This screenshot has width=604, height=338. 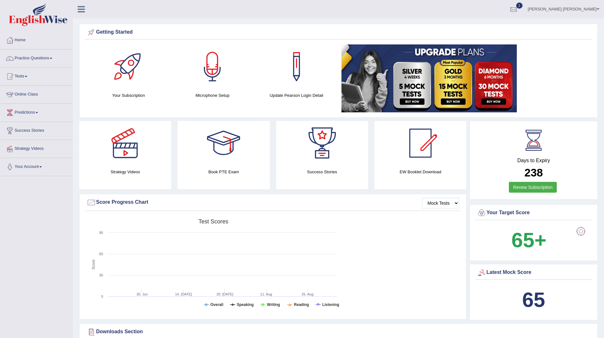 What do you see at coordinates (429, 78) in the screenshot?
I see `img: small5.jpg` at bounding box center [429, 78].